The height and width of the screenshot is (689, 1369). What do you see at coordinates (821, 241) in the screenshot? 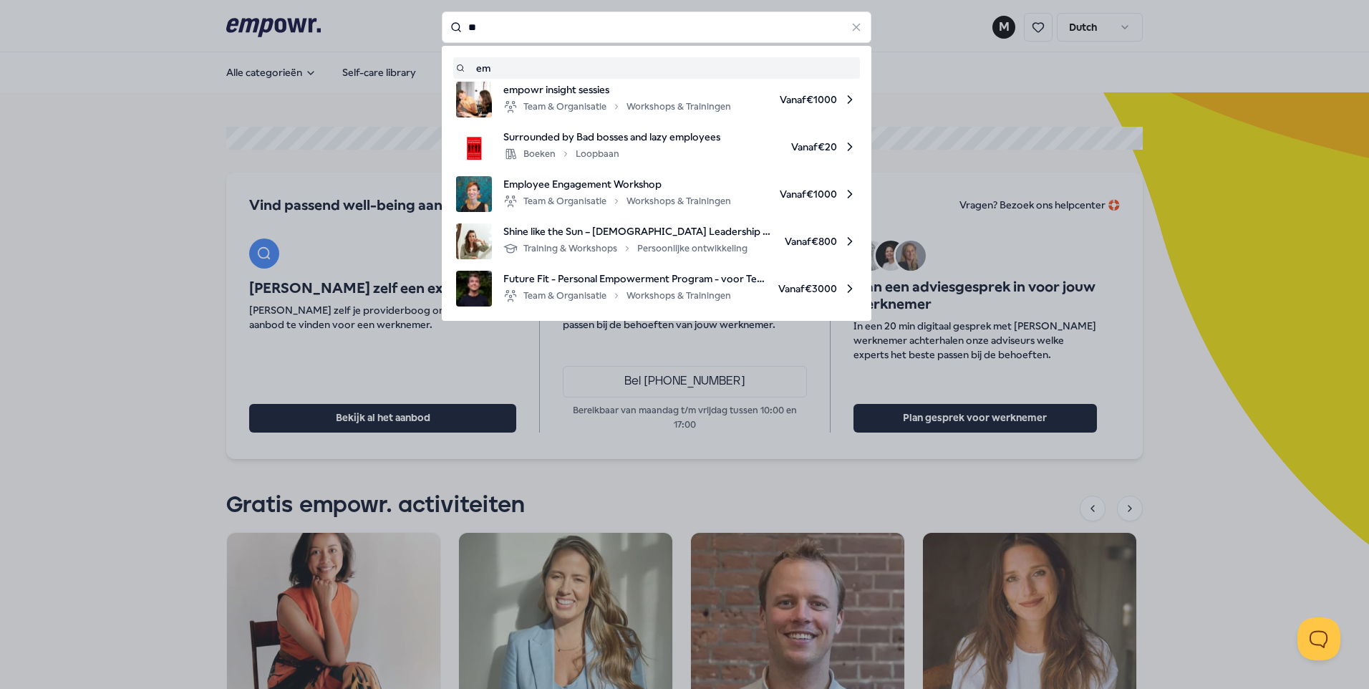
I see `span: Vanaf € 800` at bounding box center [821, 241].